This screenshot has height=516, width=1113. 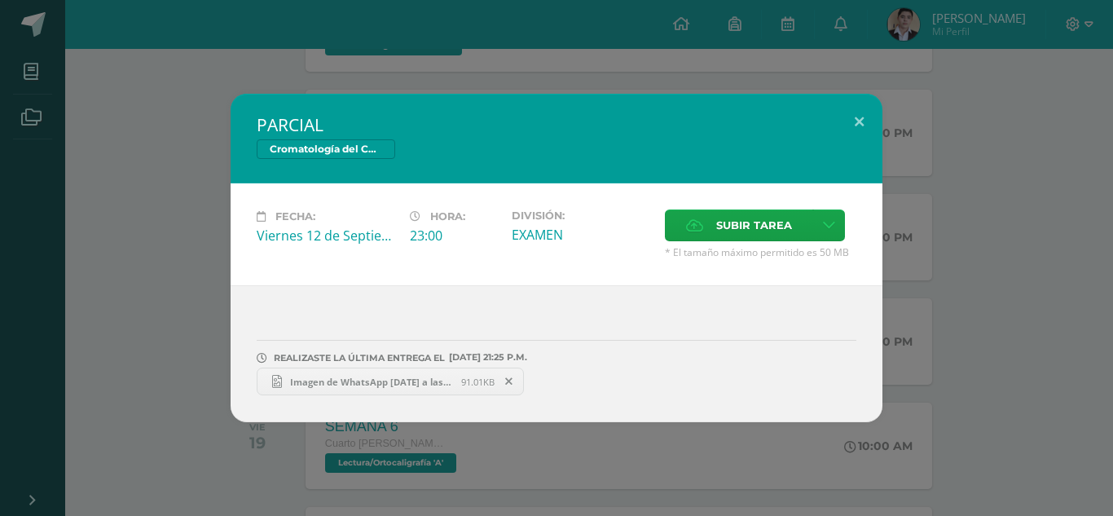 I want to click on span: Hora:, so click(x=447, y=216).